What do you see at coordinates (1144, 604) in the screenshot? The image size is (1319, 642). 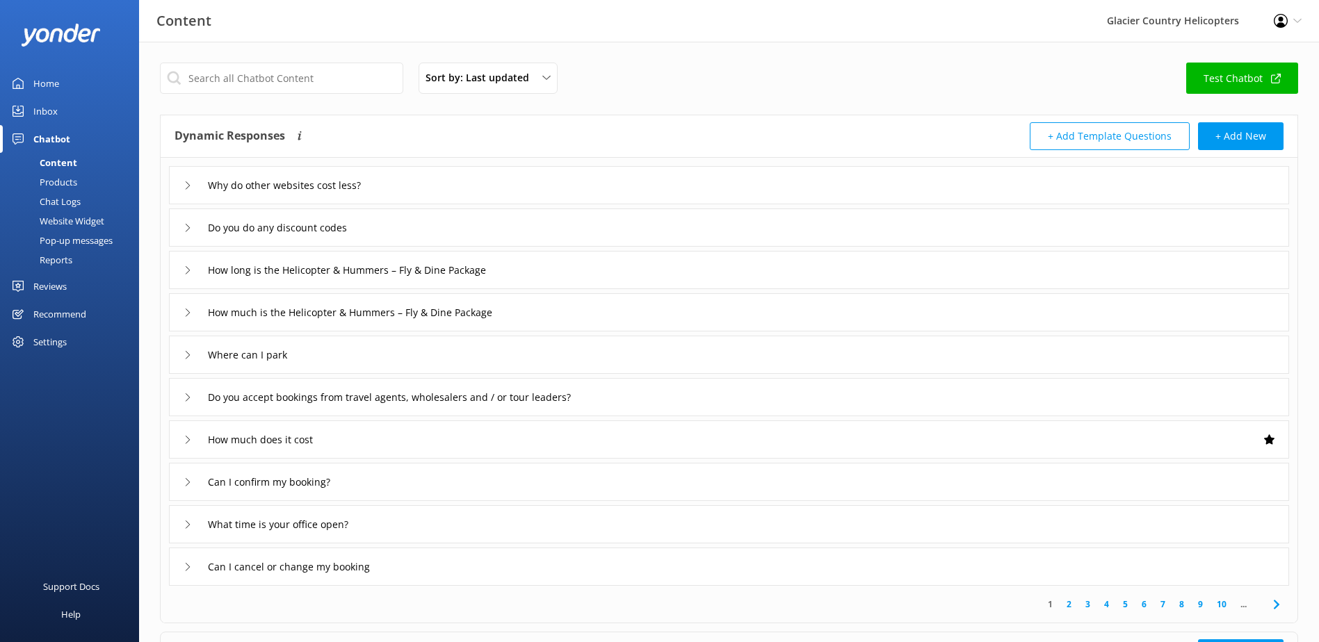 I see `a: 6` at bounding box center [1144, 604].